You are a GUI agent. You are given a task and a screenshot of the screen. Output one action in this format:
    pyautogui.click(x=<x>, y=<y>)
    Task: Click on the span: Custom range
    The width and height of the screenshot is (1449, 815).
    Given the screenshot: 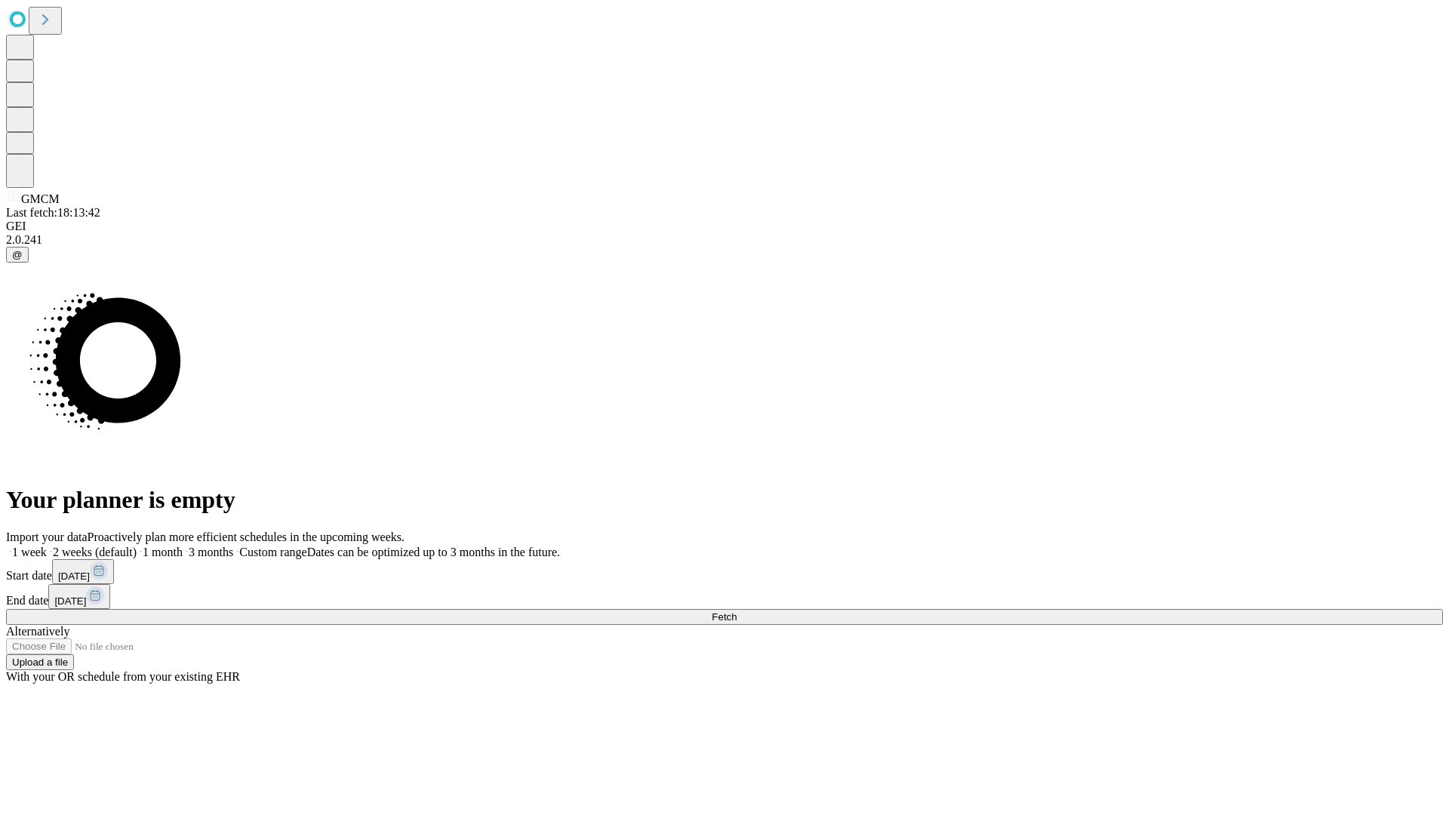 What is the action you would take?
    pyautogui.click(x=272, y=552)
    